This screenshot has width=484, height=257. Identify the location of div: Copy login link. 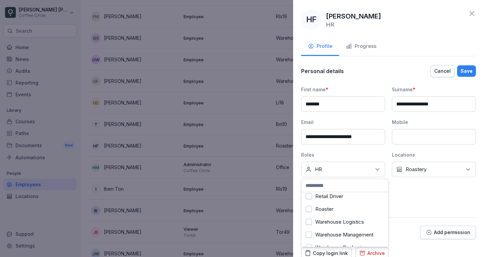
(326, 253).